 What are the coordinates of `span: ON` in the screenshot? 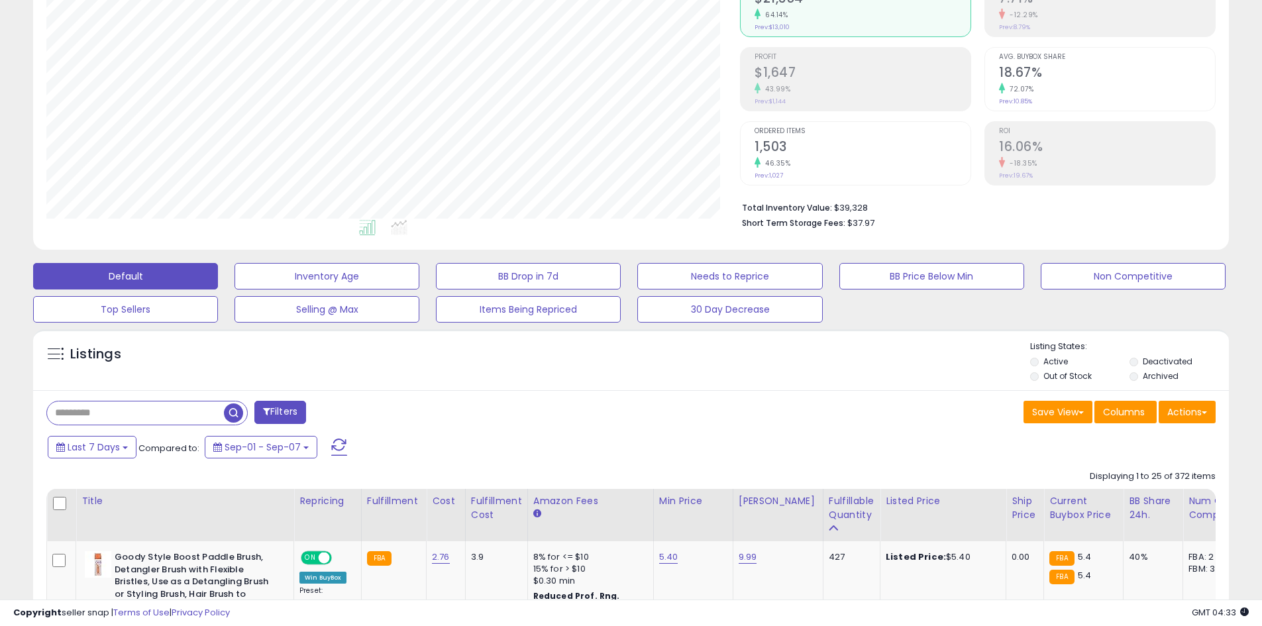 It's located at (310, 558).